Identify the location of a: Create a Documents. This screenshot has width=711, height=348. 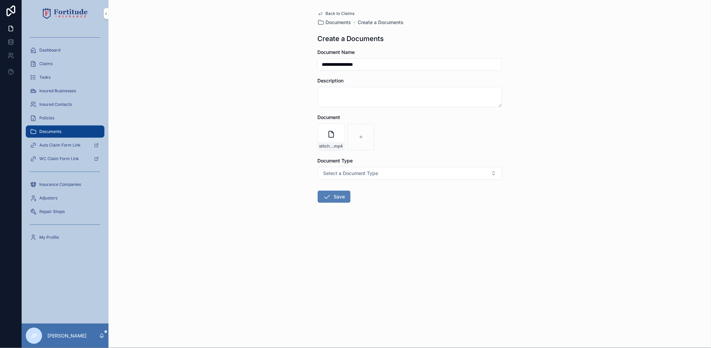
(381, 22).